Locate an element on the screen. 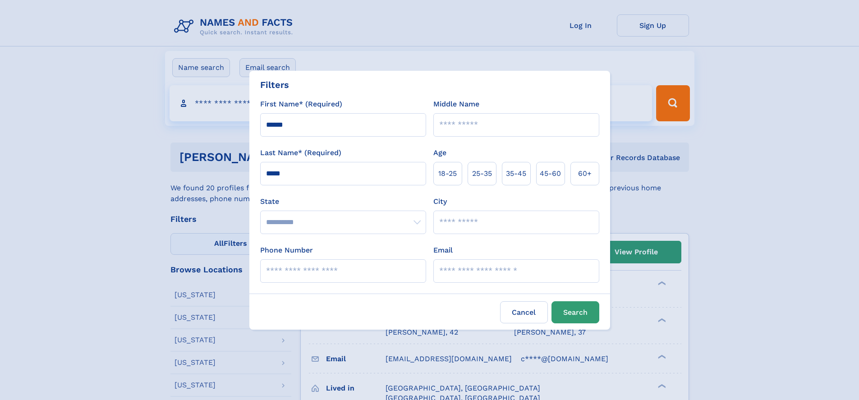 The height and width of the screenshot is (400, 859). label: City is located at coordinates (440, 202).